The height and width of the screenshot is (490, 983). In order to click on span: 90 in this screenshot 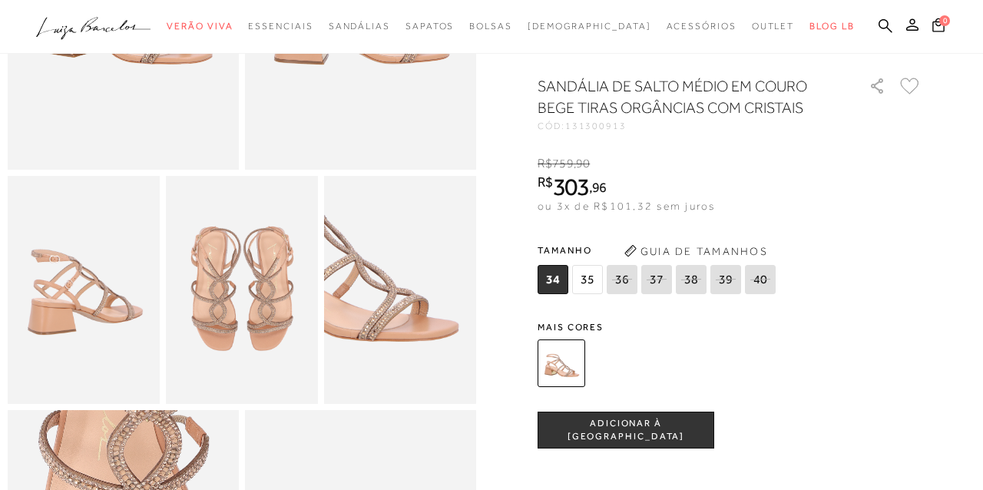, I will do `click(583, 164)`.